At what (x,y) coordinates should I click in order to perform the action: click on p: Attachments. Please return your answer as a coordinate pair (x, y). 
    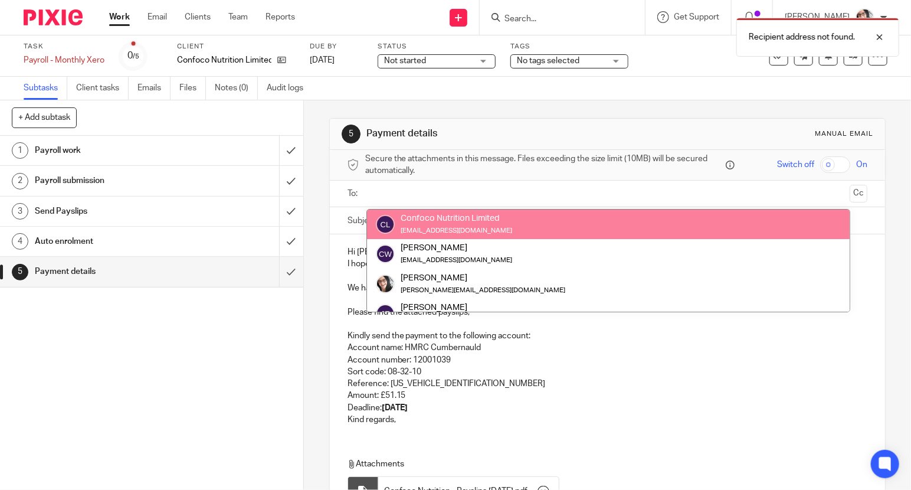
    Looking at the image, I should click on (602, 464).